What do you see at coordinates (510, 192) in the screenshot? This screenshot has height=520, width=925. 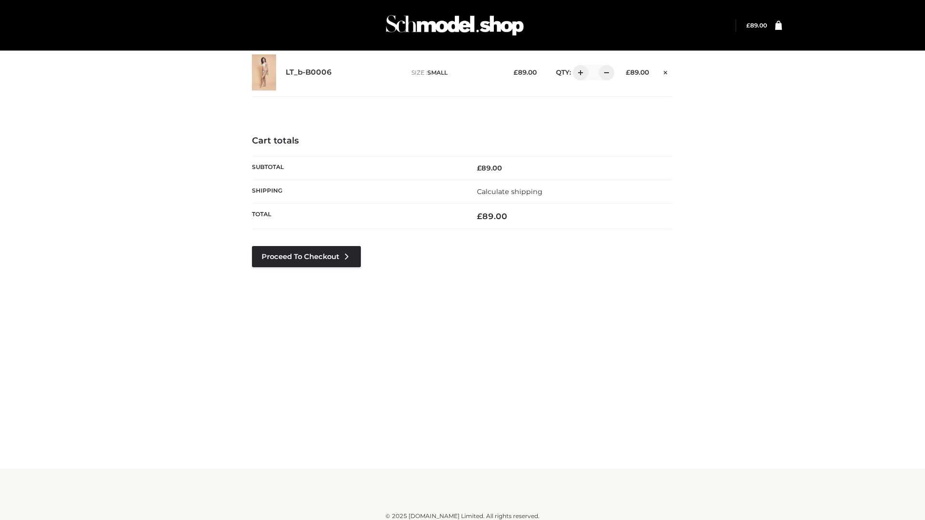 I see `a: Calculate shipping` at bounding box center [510, 192].